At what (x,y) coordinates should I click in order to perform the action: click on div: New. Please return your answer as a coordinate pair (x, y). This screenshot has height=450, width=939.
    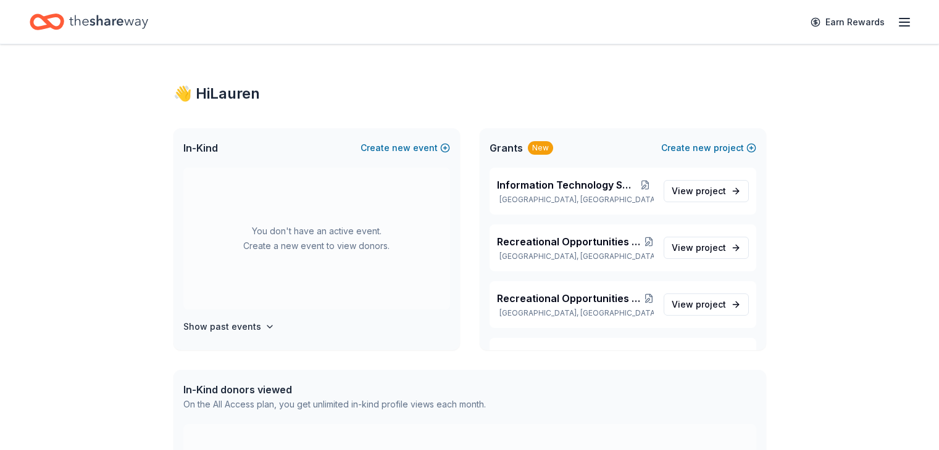
    Looking at the image, I should click on (540, 148).